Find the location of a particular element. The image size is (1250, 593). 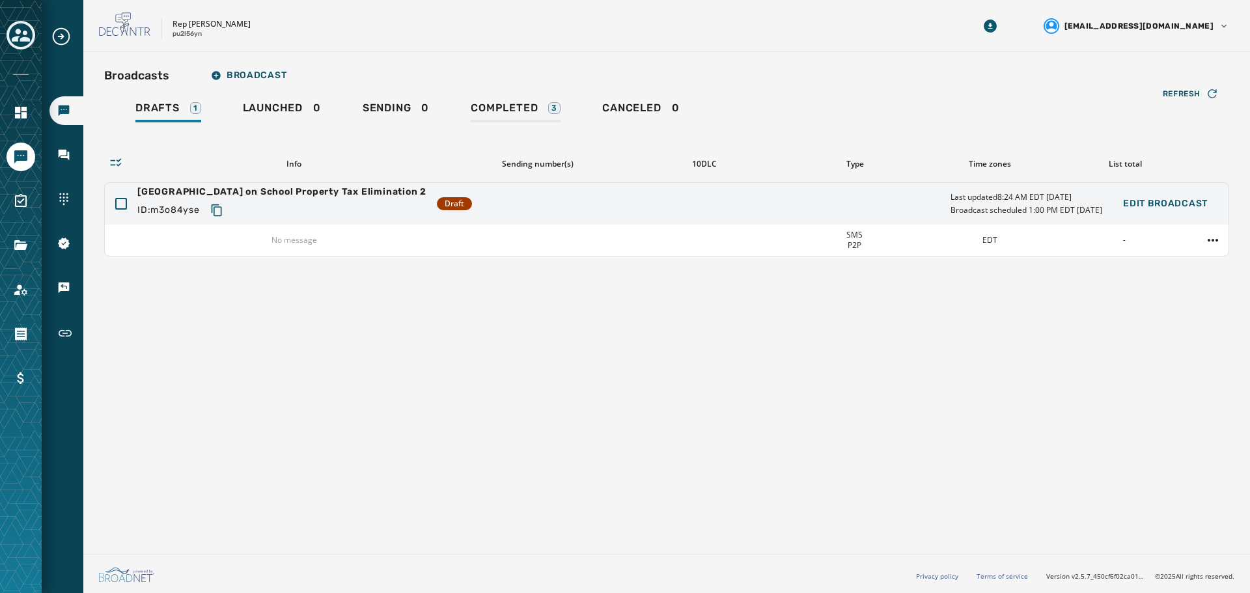

div: Type is located at coordinates (855, 164).